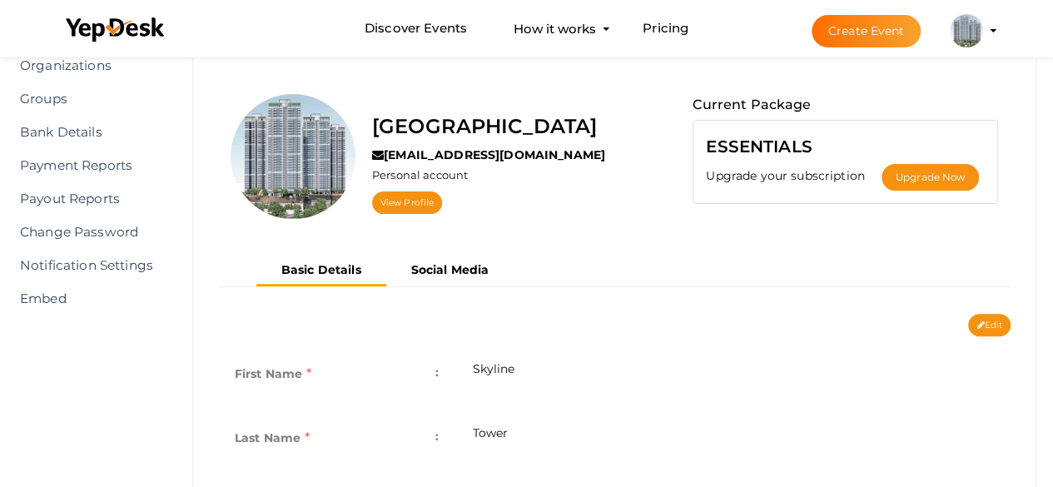  What do you see at coordinates (87, 266) in the screenshot?
I see `a: Notification Settings` at bounding box center [87, 266].